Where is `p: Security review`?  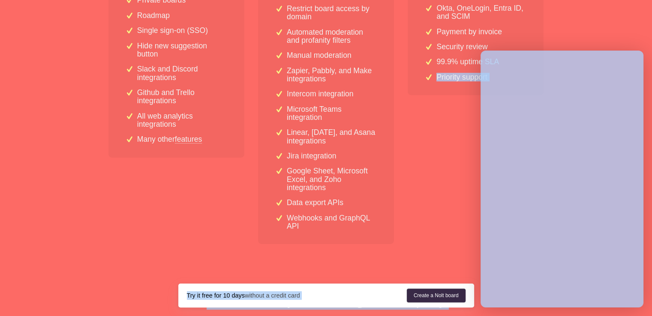
p: Security review is located at coordinates (461, 47).